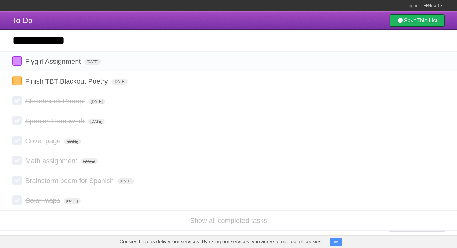 The width and height of the screenshot is (457, 248). I want to click on span: Brainstorm poem for Spanish, so click(70, 181).